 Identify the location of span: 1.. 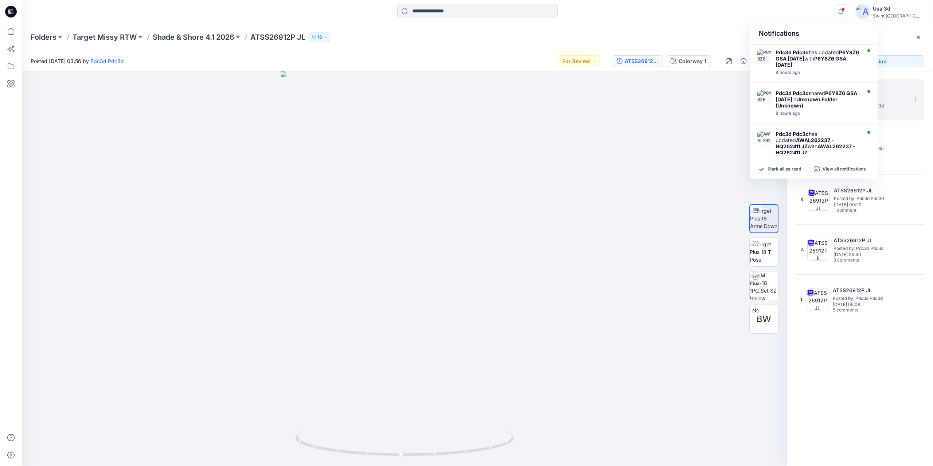
(802, 300).